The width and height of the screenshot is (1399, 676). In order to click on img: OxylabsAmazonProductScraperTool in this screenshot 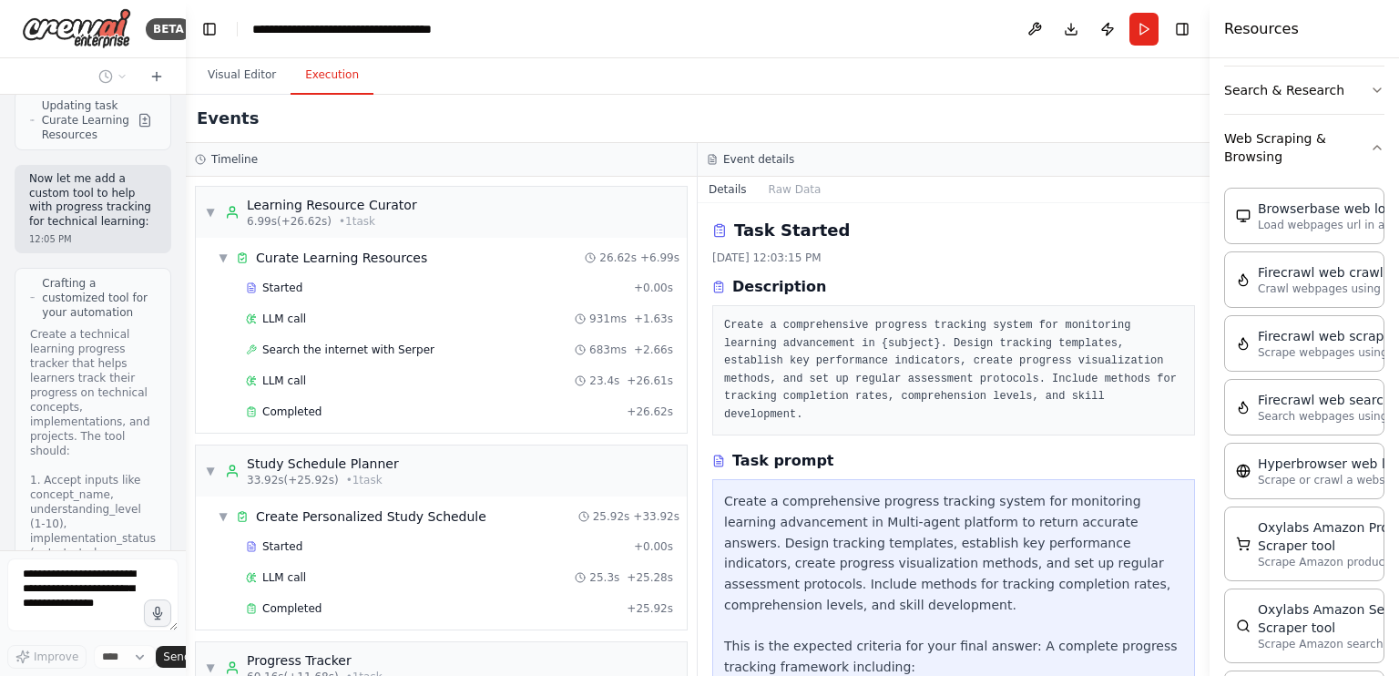, I will do `click(1243, 544)`.